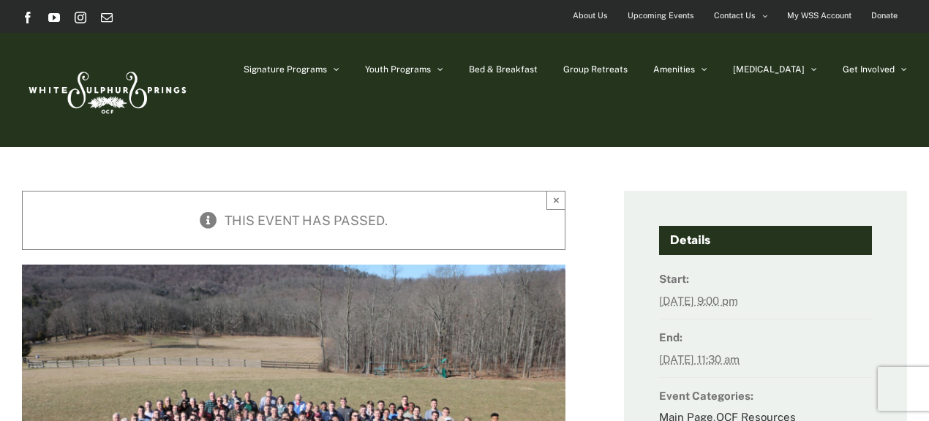 The height and width of the screenshot is (421, 929). What do you see at coordinates (291, 70) in the screenshot?
I see `a: Signature Programs` at bounding box center [291, 70].